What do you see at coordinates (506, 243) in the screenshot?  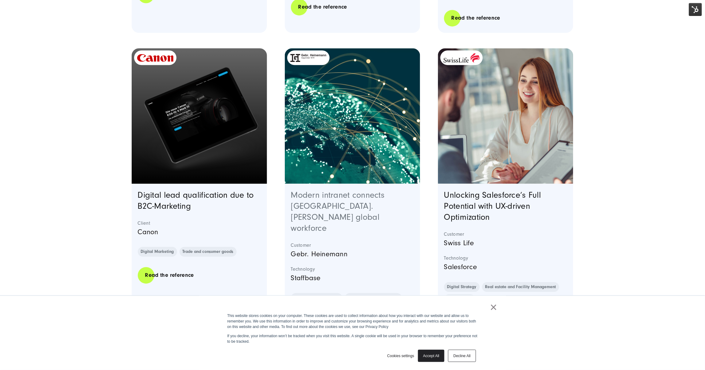 I see `p: Swiss Life` at bounding box center [506, 243].